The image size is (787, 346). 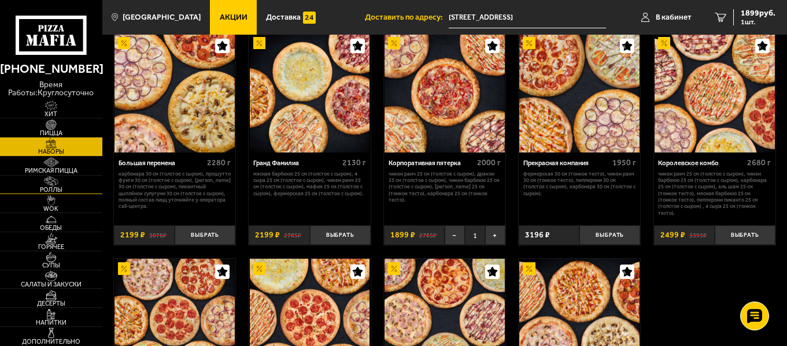 I want to click on div: Королевское комбо, so click(x=701, y=164).